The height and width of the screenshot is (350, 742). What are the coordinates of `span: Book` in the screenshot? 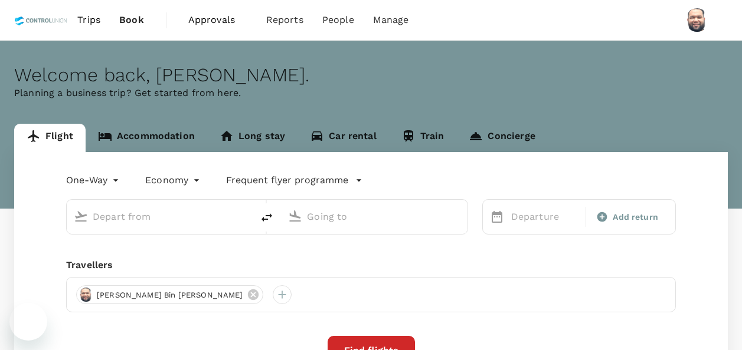 It's located at (132, 20).